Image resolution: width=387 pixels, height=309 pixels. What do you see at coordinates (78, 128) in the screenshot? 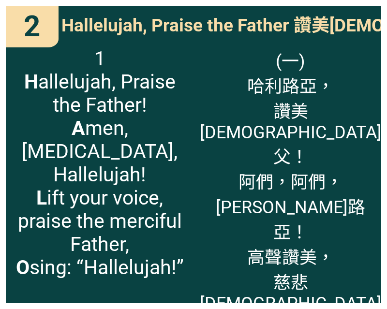
I see `b: A` at bounding box center [78, 128].